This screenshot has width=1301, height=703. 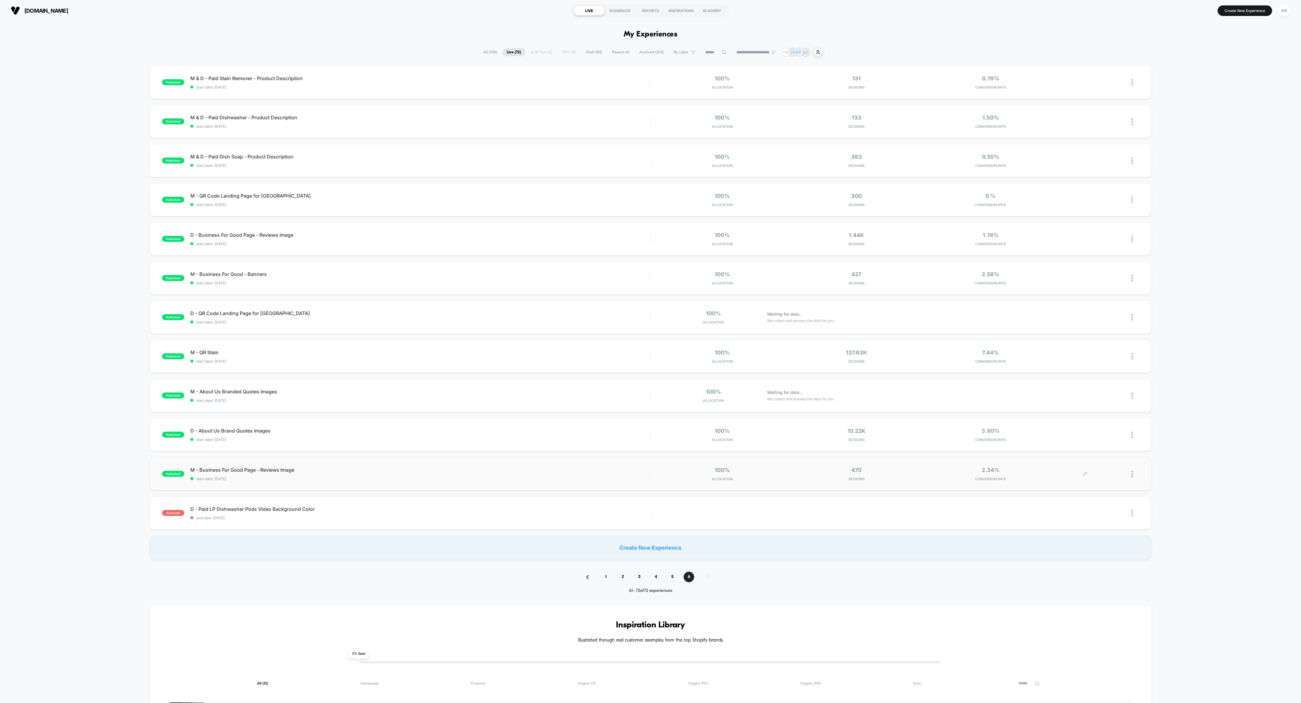 I want to click on p: CG, so click(x=792, y=52).